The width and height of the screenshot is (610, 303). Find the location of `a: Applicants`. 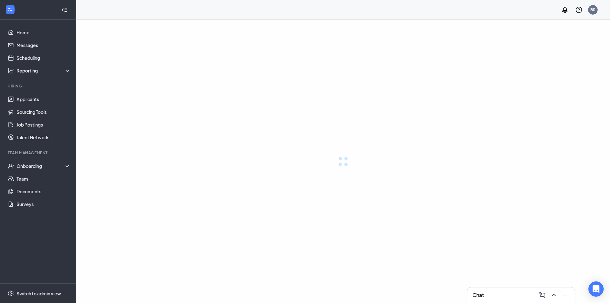

a: Applicants is located at coordinates (44, 99).